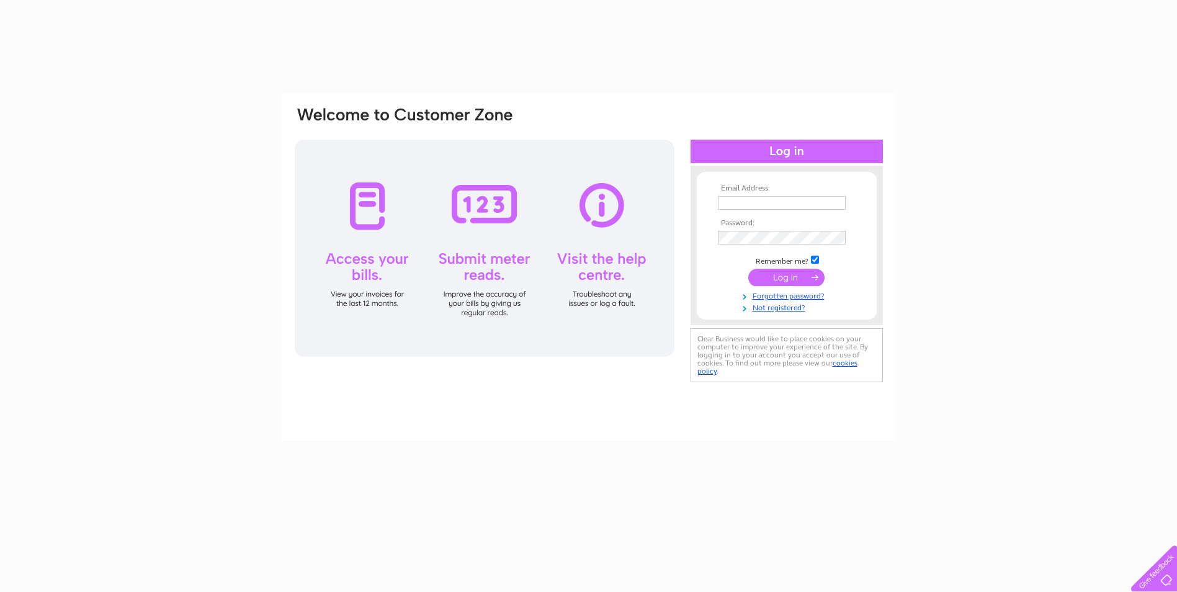  What do you see at coordinates (787, 189) in the screenshot?
I see `th: Email Address:` at bounding box center [787, 189].